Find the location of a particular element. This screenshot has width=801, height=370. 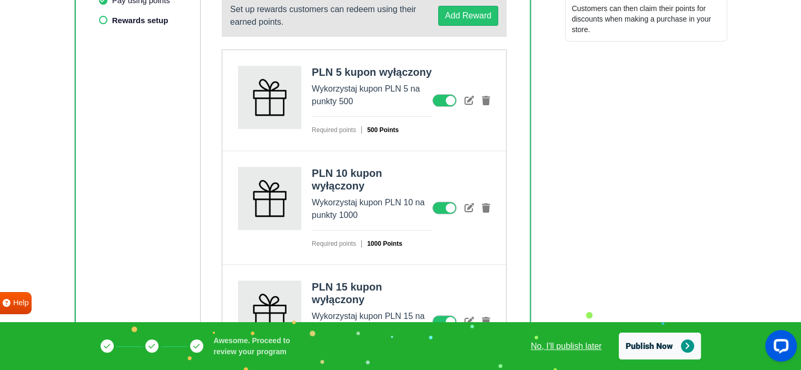

p: Wykorzystaj kupon PLN 5 na punkty 500 is located at coordinates (372, 95).